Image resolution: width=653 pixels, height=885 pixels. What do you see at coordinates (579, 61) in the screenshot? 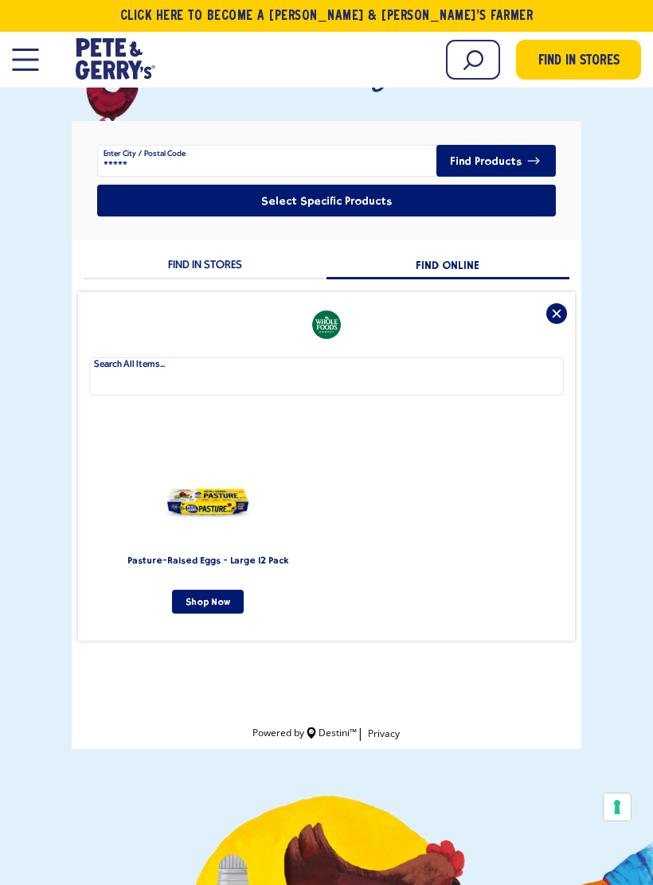
I see `span: Find in Stores` at bounding box center [579, 61].